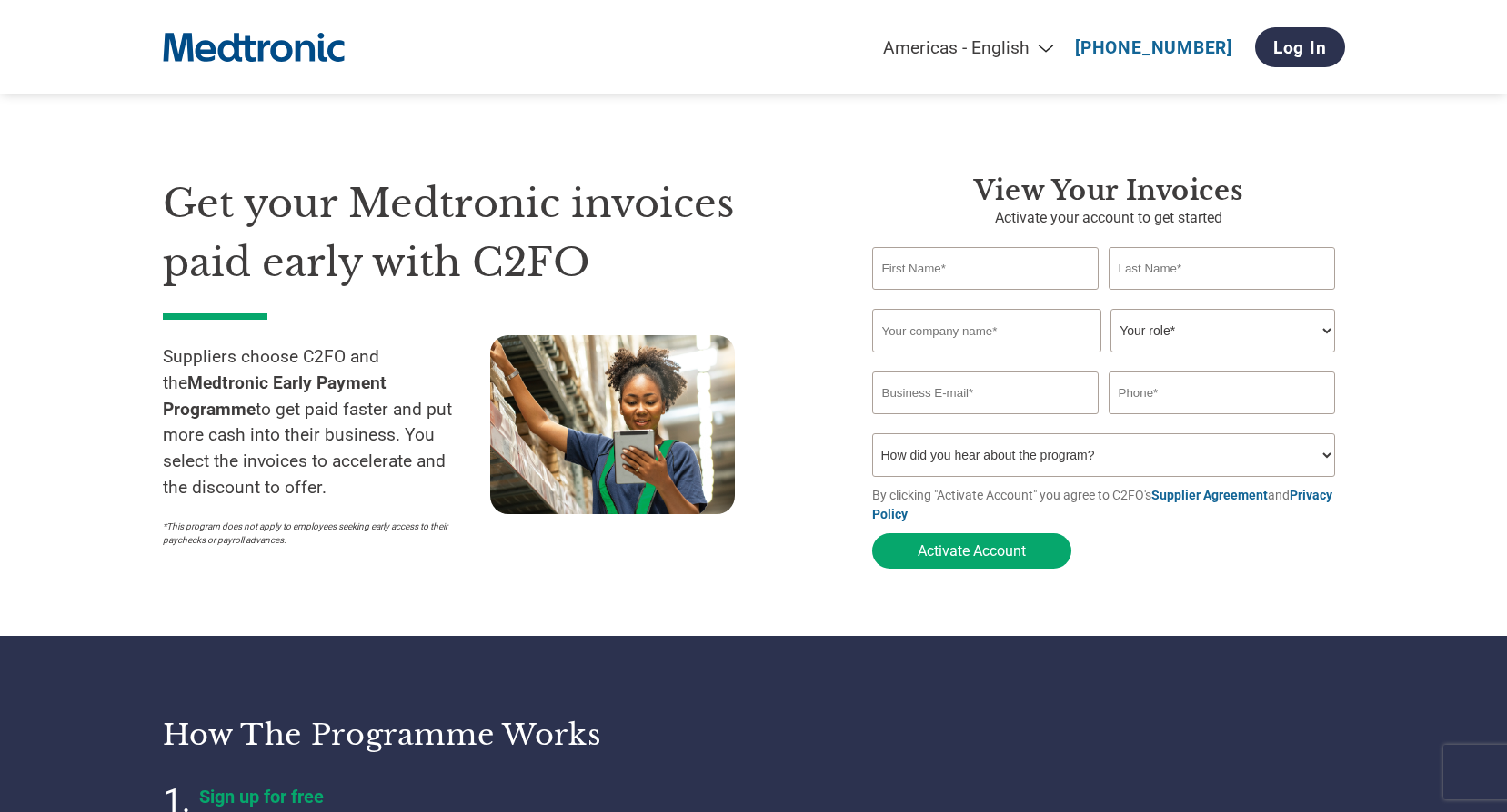 The height and width of the screenshot is (812, 1507). I want to click on h3: View your invoices, so click(1108, 191).